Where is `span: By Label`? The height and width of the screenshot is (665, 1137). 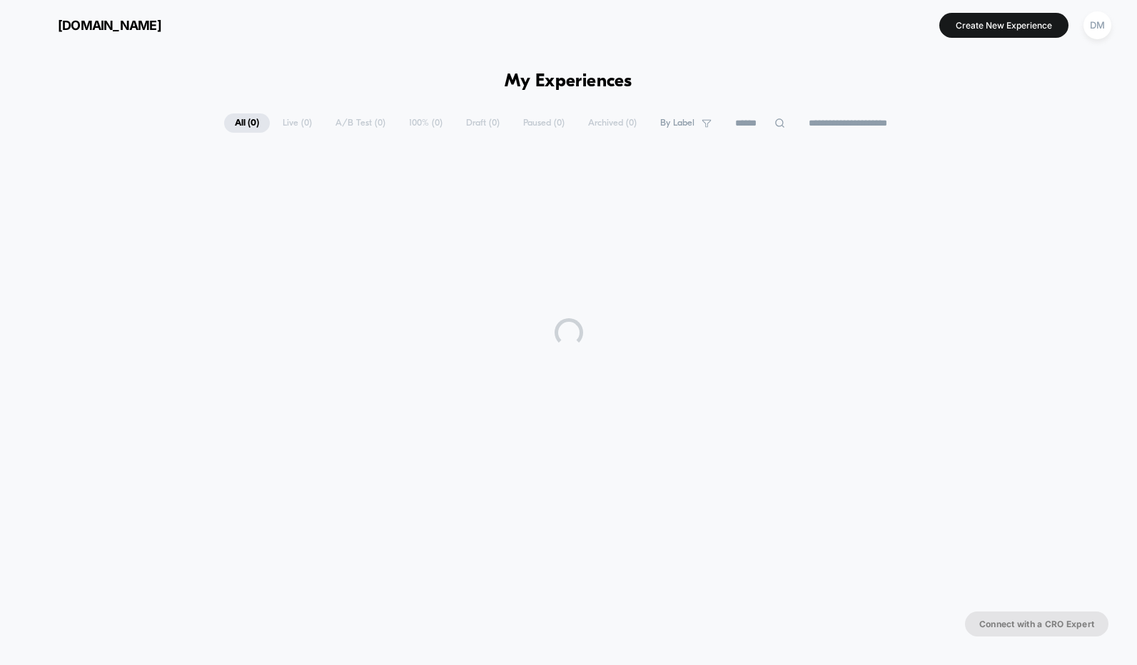 span: By Label is located at coordinates (677, 123).